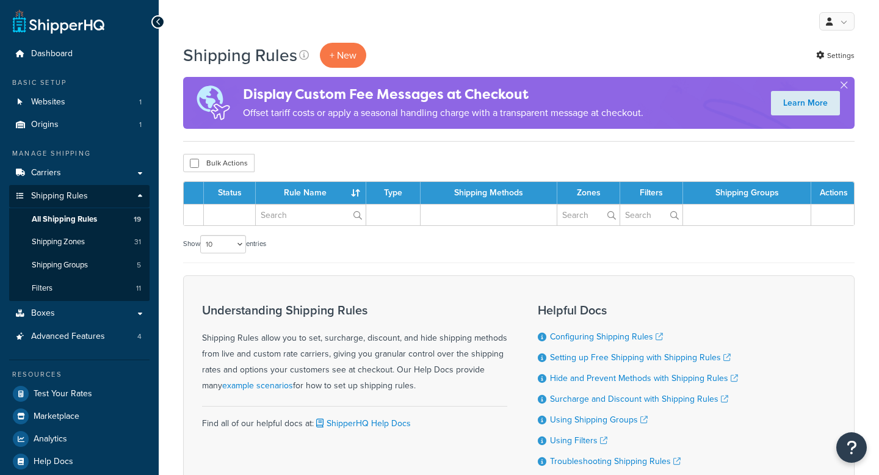  Describe the element at coordinates (443, 113) in the screenshot. I see `p: Offset tariff costs or apply a seasonal handling charge with a transparent message at checkout.` at that location.